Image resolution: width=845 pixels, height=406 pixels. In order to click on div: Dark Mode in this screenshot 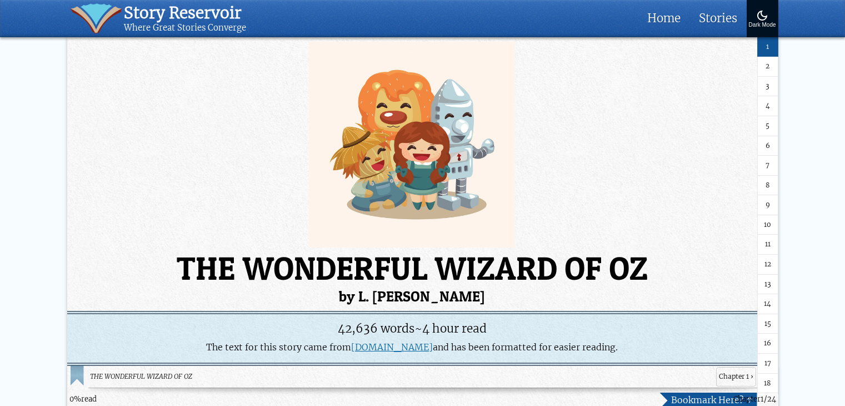, I will do `click(763, 25)`.